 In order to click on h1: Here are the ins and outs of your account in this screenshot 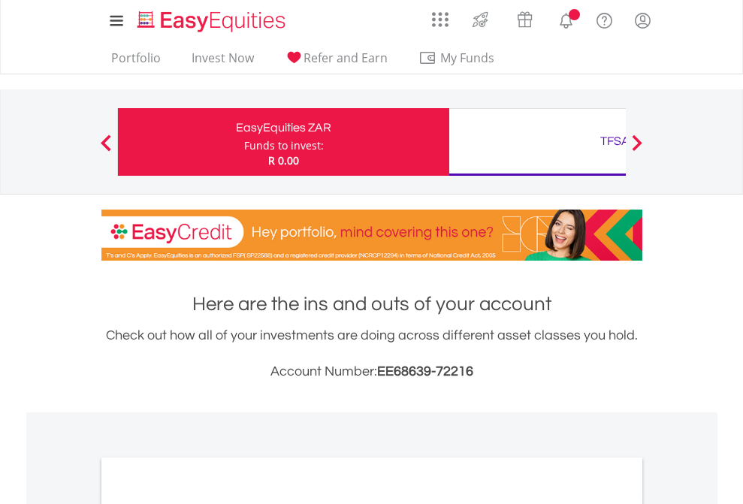, I will do `click(372, 304)`.